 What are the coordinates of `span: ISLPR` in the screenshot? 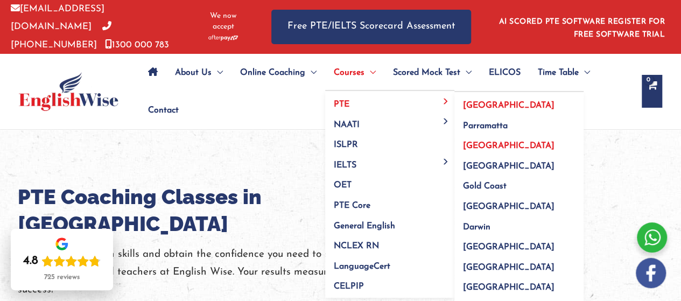 It's located at (345, 145).